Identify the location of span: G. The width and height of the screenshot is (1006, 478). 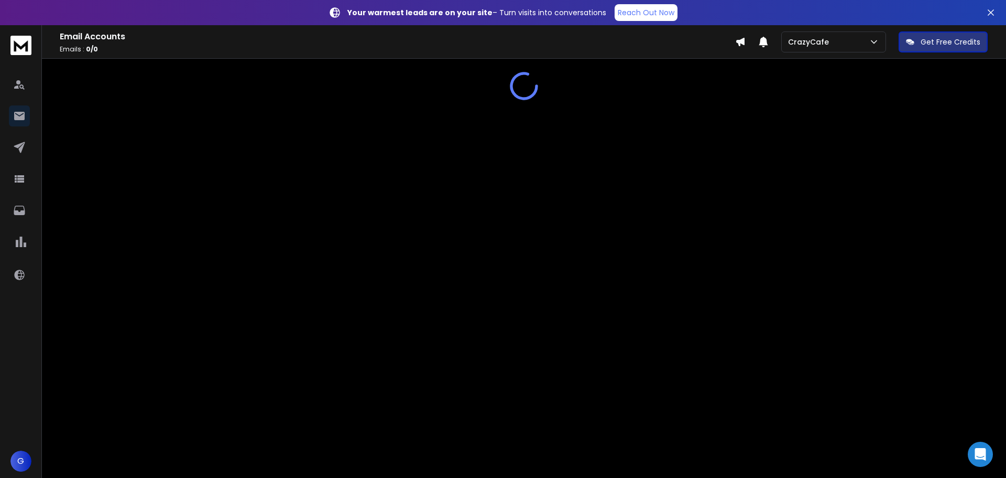
(21, 461).